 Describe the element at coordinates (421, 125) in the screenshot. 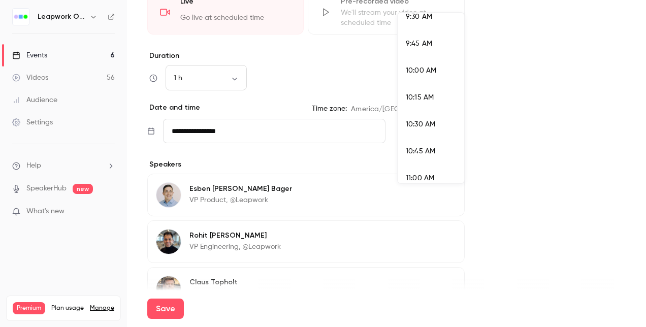

I see `span: 10:30 AM` at that location.